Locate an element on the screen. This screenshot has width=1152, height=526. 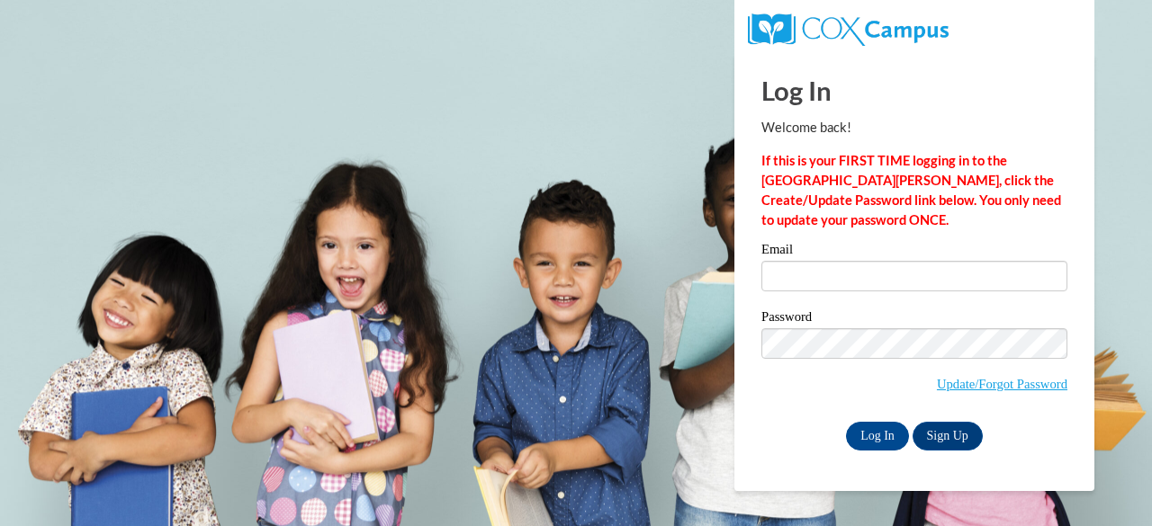
label: Password is located at coordinates (914, 319).